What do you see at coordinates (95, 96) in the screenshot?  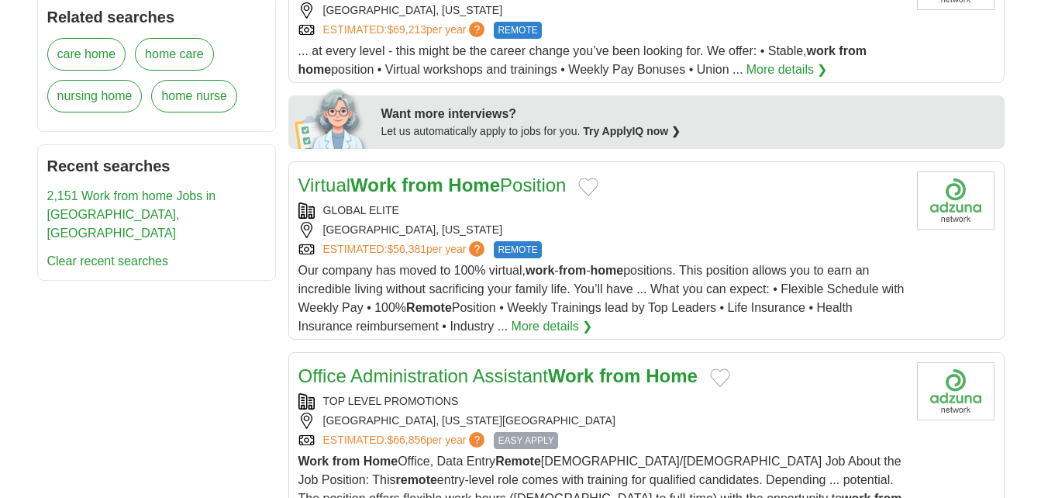 I see `a: nursing home` at bounding box center [95, 96].